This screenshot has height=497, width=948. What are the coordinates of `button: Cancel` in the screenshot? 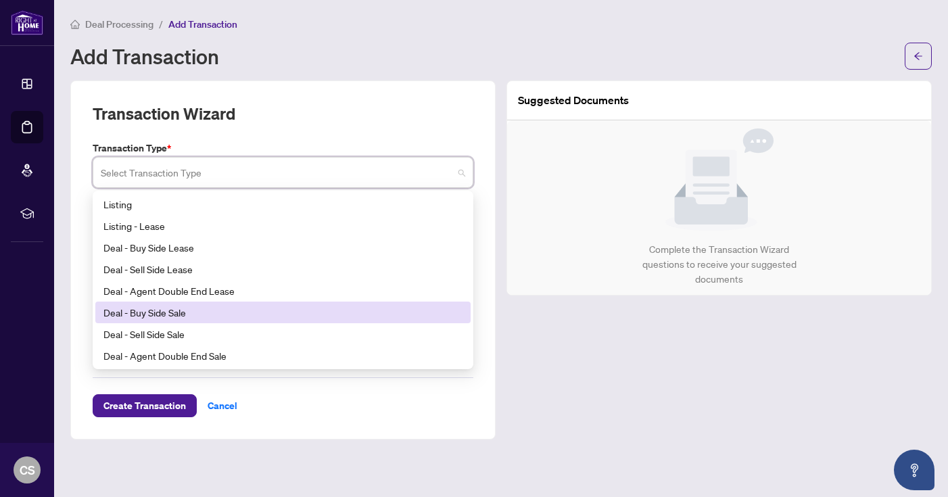 It's located at (223, 406).